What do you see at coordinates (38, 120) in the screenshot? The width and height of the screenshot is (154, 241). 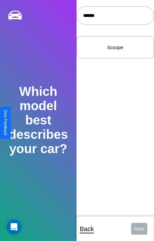 I see `h2: Which model best describes your car?` at bounding box center [38, 120].